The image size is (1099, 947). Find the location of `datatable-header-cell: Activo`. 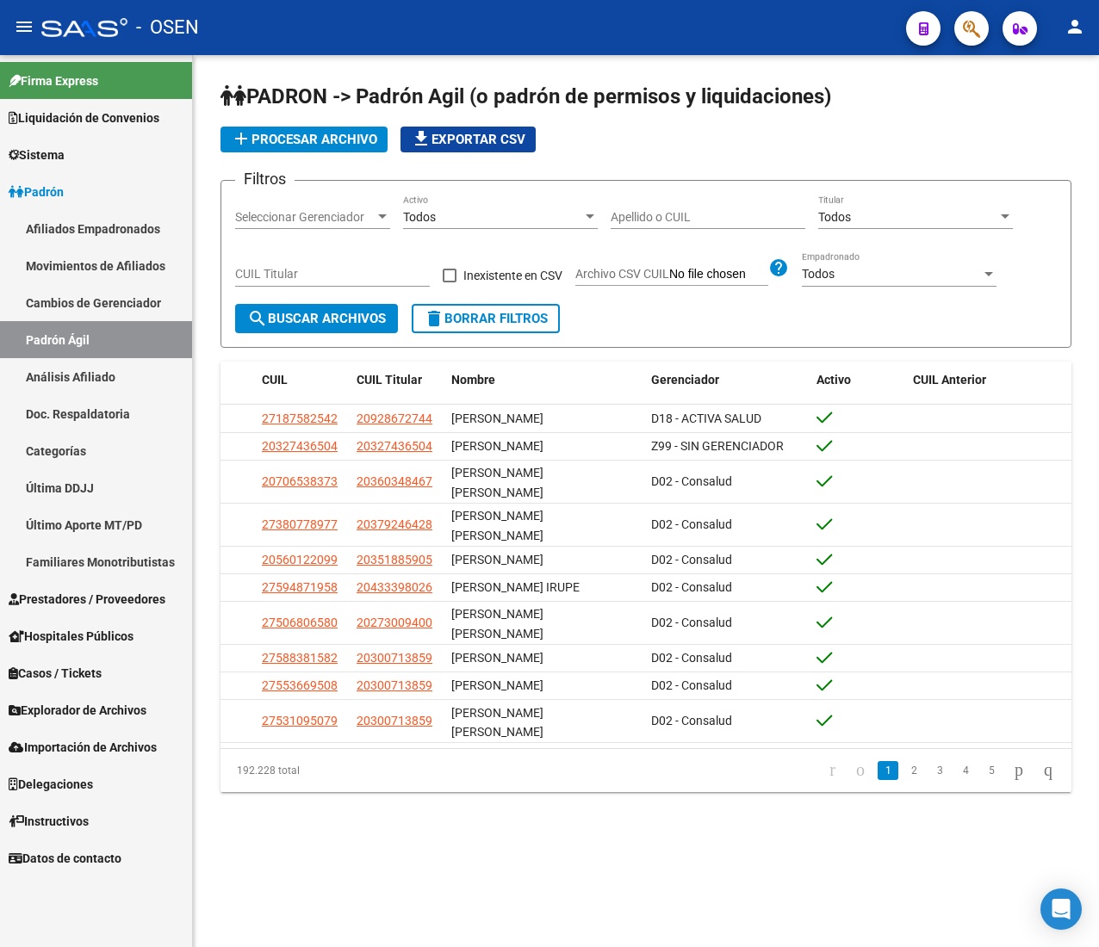

datatable-header-cell: Activo is located at coordinates (858, 380).